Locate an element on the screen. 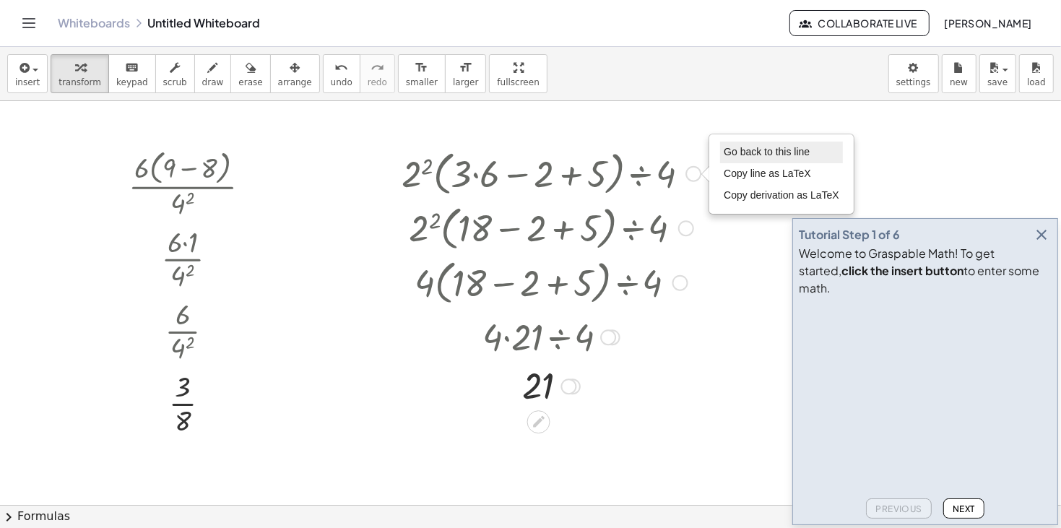 The width and height of the screenshot is (1061, 528). b: click the insert button is located at coordinates (902, 270).